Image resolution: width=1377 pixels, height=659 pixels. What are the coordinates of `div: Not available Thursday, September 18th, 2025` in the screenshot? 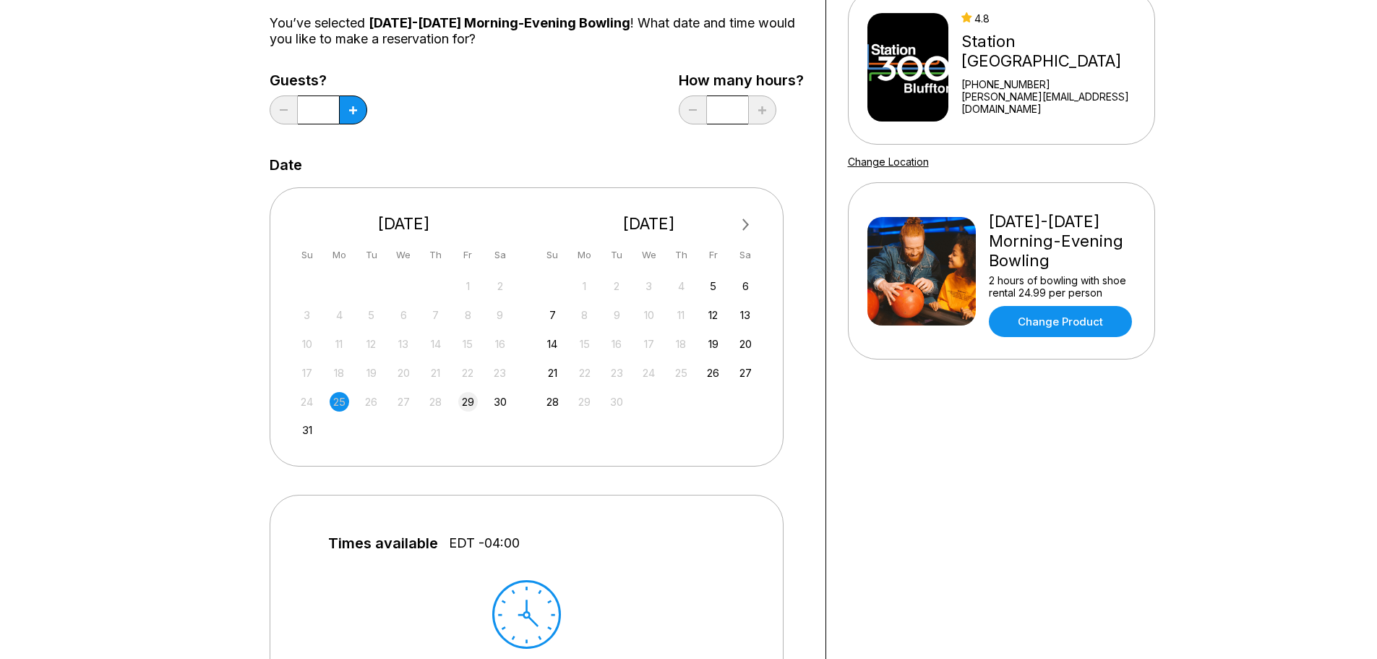 It's located at (681, 343).